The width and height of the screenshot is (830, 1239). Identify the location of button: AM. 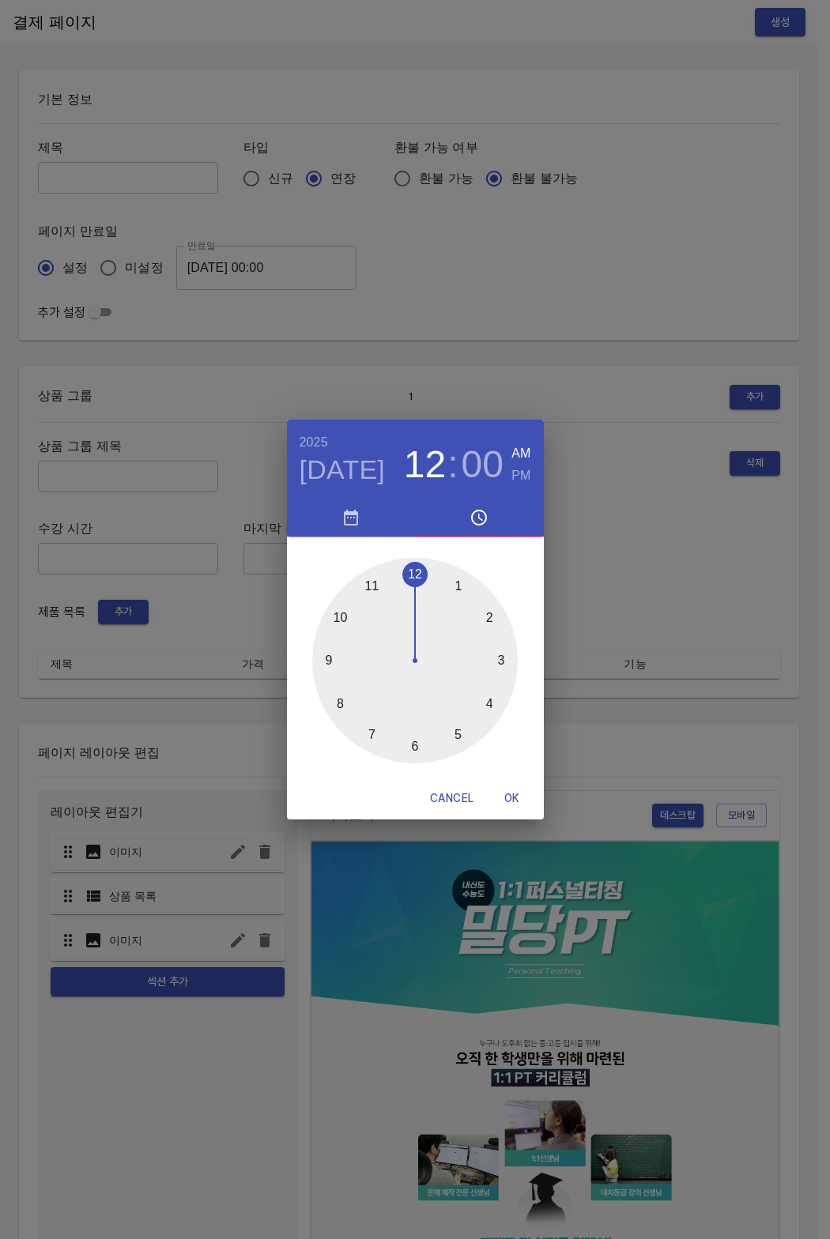
(521, 453).